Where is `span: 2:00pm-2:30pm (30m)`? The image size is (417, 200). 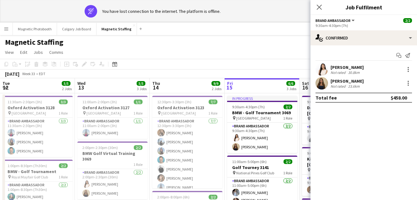
span: 2:00pm-2:30pm (30m) is located at coordinates (100, 148).